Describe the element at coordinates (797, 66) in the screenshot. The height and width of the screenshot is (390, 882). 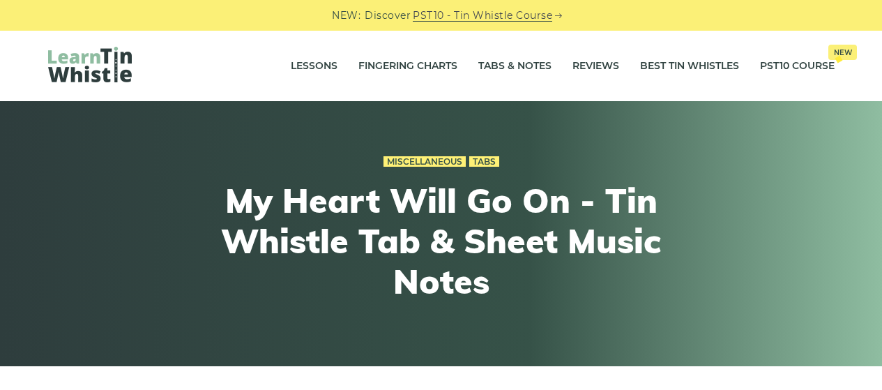
I see `a: PST10 CourseNew` at that location.